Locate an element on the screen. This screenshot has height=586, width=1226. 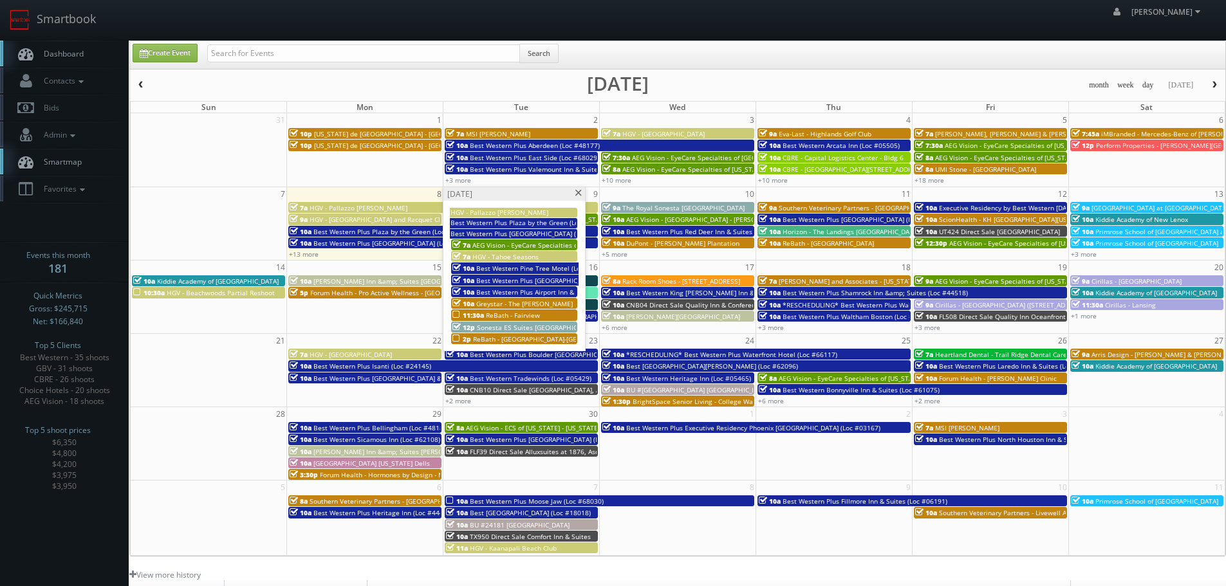
span: 30 is located at coordinates (593, 414).